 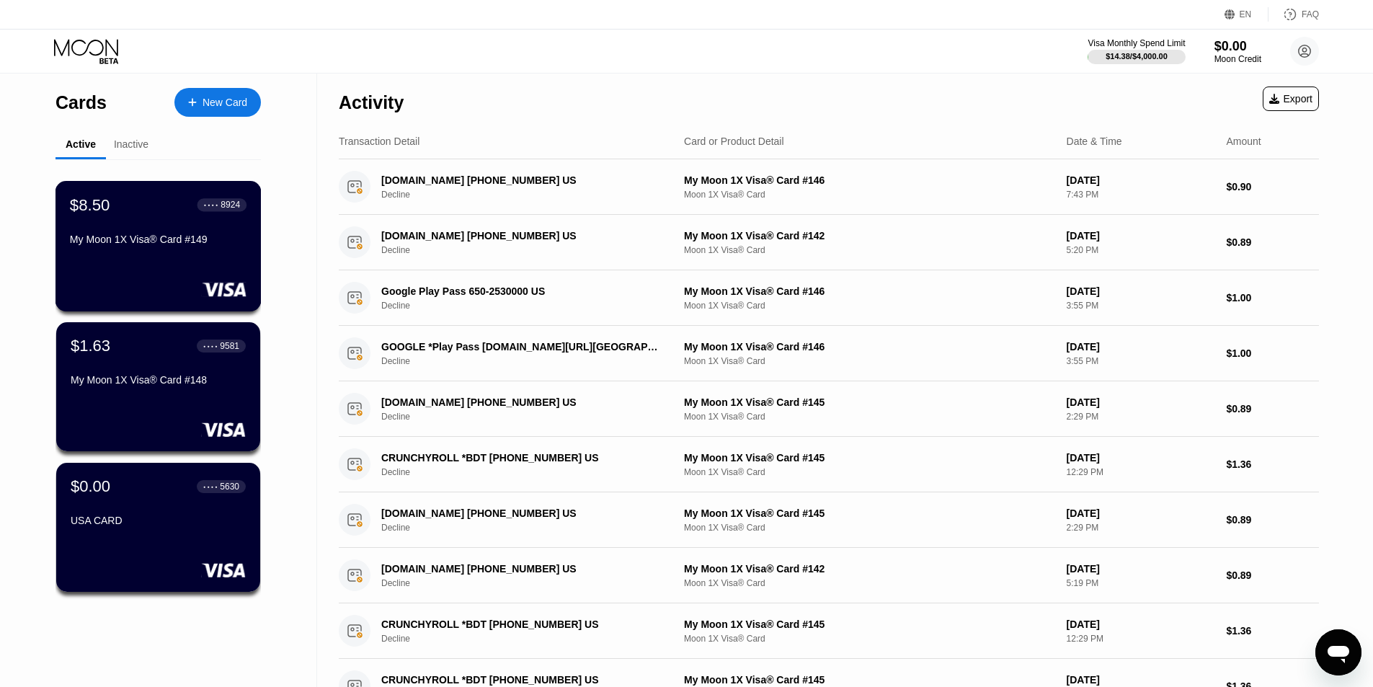 I want to click on div: Google Play Pass 650-2530000 US, so click(x=521, y=291).